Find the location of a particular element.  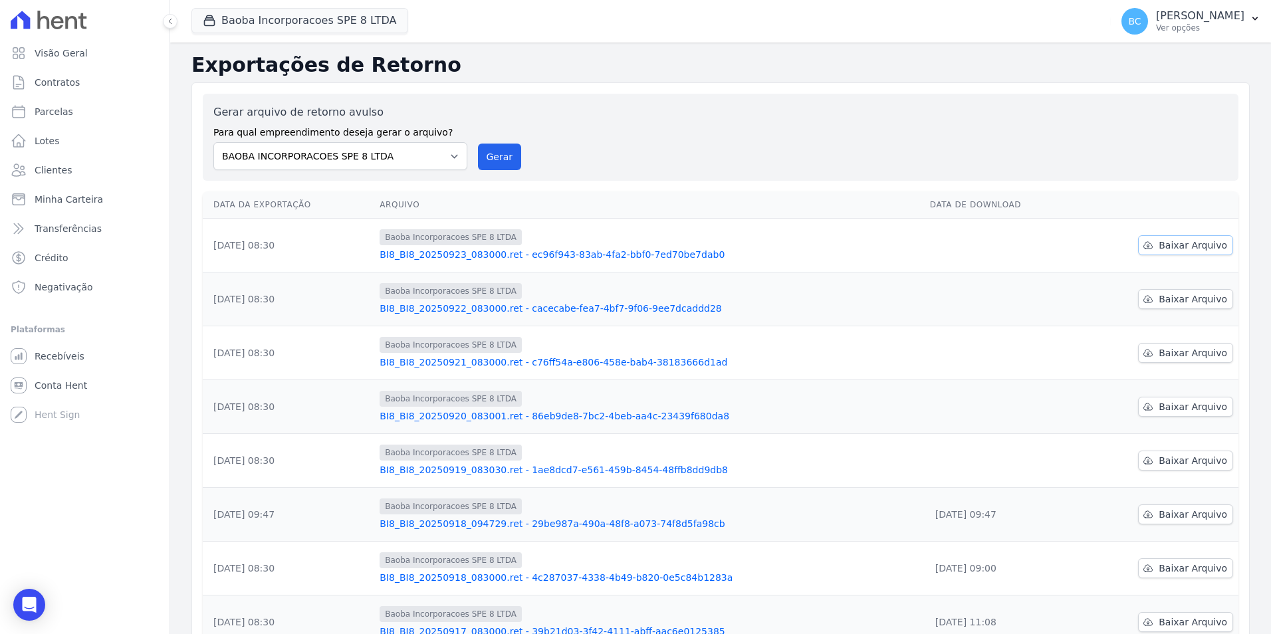

span: Visão Geral is located at coordinates (61, 53).